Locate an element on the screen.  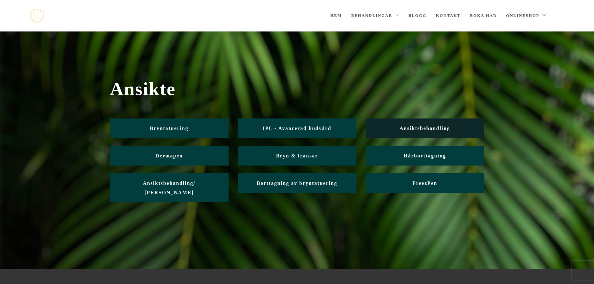
span: IPL - Avancerad hudvård is located at coordinates (297, 128).